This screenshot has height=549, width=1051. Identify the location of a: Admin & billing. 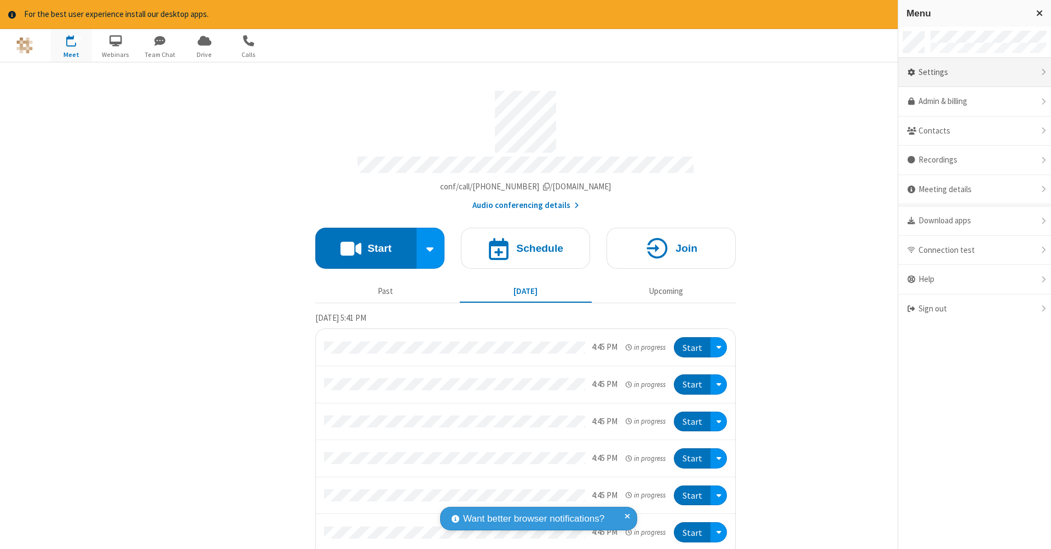
(975, 102).